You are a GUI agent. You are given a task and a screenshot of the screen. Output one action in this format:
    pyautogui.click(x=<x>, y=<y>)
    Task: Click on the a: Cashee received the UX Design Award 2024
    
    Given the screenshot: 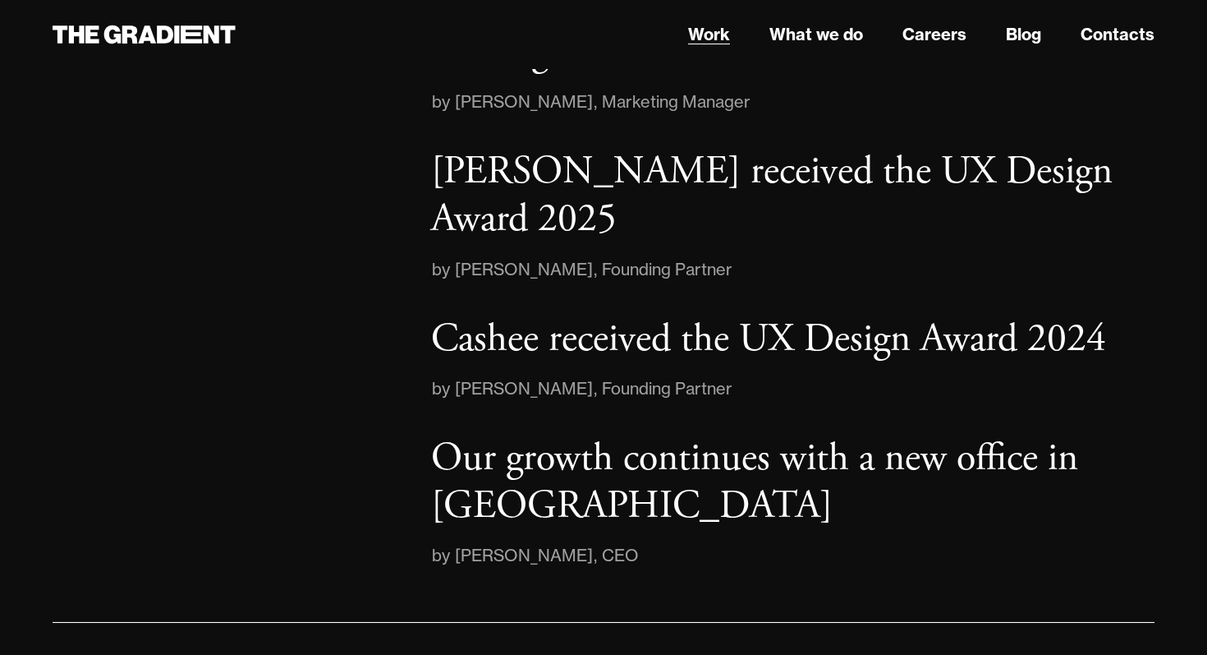 What is the action you would take?
    pyautogui.click(x=792, y=339)
    